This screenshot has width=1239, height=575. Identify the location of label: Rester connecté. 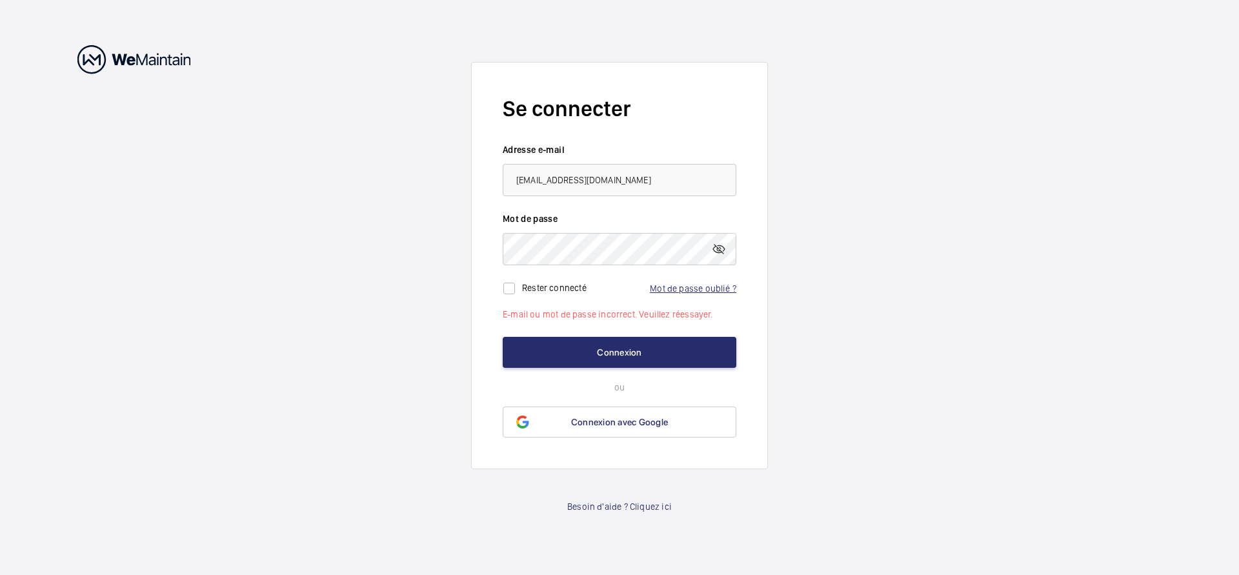
(555, 288).